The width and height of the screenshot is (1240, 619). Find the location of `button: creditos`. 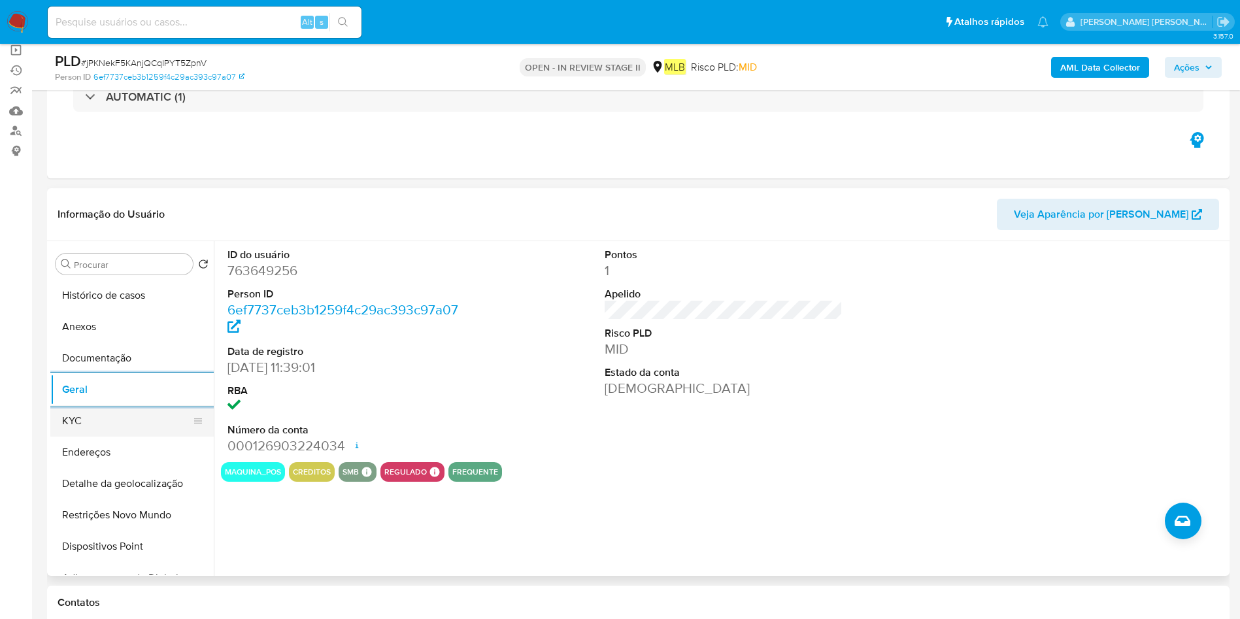

button: creditos is located at coordinates (312, 472).